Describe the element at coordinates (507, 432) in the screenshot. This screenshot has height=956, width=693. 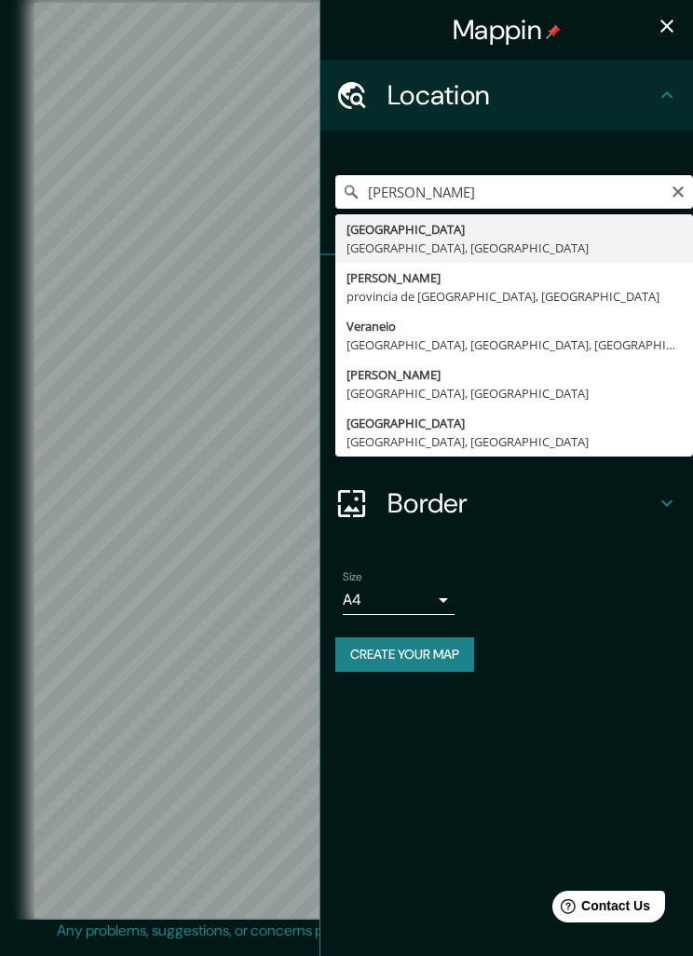
I see `div: Layout` at that location.